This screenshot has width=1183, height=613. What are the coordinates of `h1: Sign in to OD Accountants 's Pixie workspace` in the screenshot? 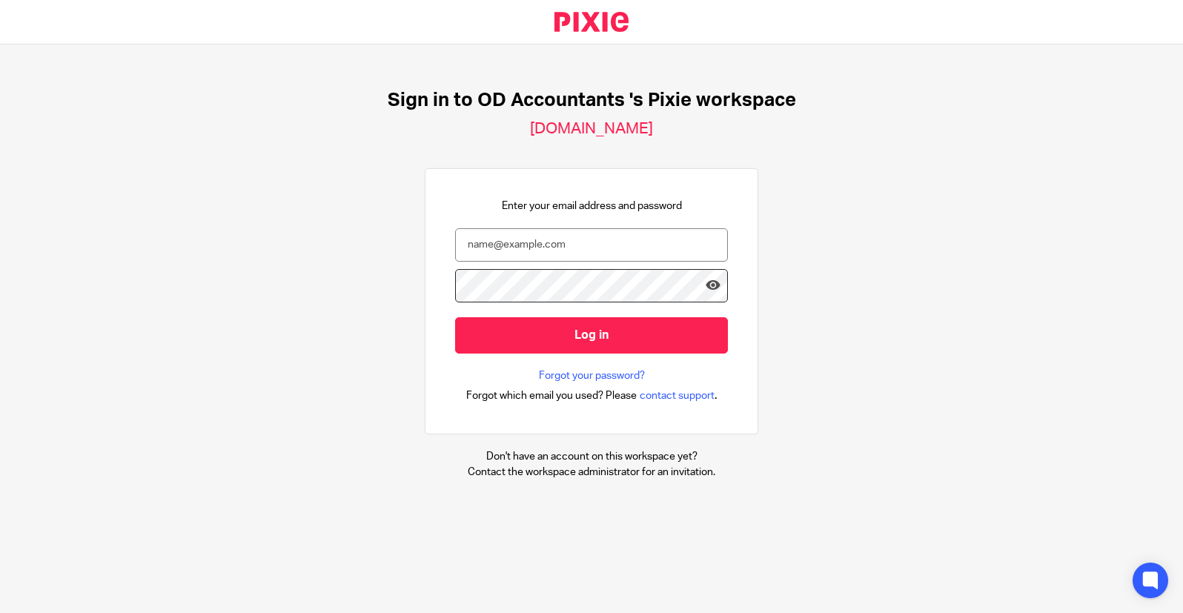 It's located at (592, 100).